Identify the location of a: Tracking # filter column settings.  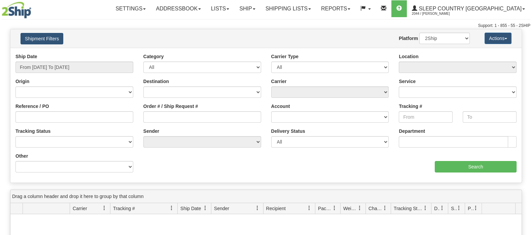
(171, 208).